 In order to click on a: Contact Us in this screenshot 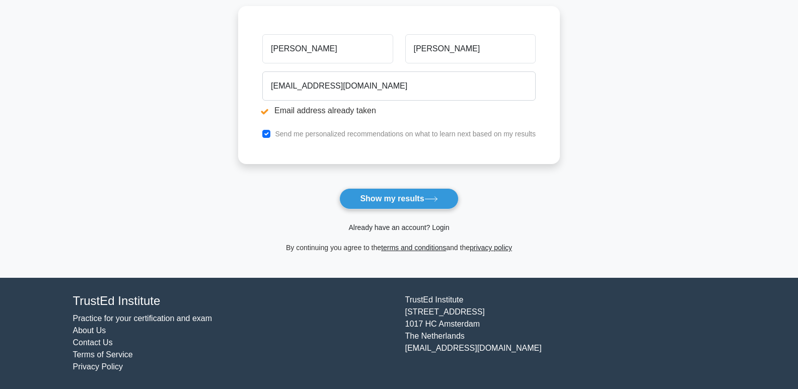, I will do `click(93, 342)`.